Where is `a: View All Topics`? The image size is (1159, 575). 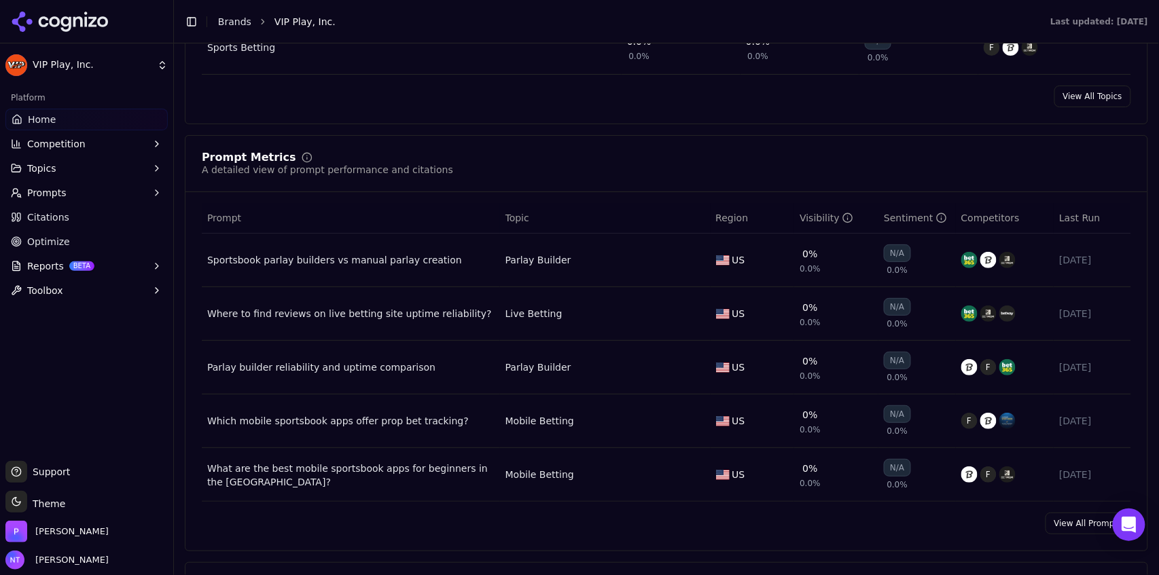 a: View All Topics is located at coordinates (1092, 96).